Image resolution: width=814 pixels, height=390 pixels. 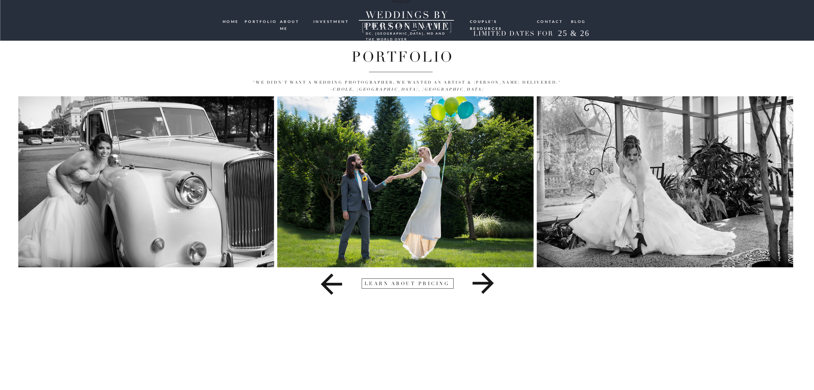 What do you see at coordinates (500, 21) in the screenshot?
I see `a: Couple's resources` at bounding box center [500, 21].